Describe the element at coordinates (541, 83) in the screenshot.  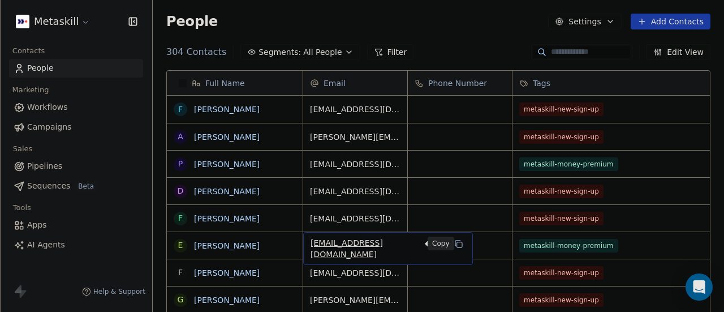
I see `span: Tags` at that location.